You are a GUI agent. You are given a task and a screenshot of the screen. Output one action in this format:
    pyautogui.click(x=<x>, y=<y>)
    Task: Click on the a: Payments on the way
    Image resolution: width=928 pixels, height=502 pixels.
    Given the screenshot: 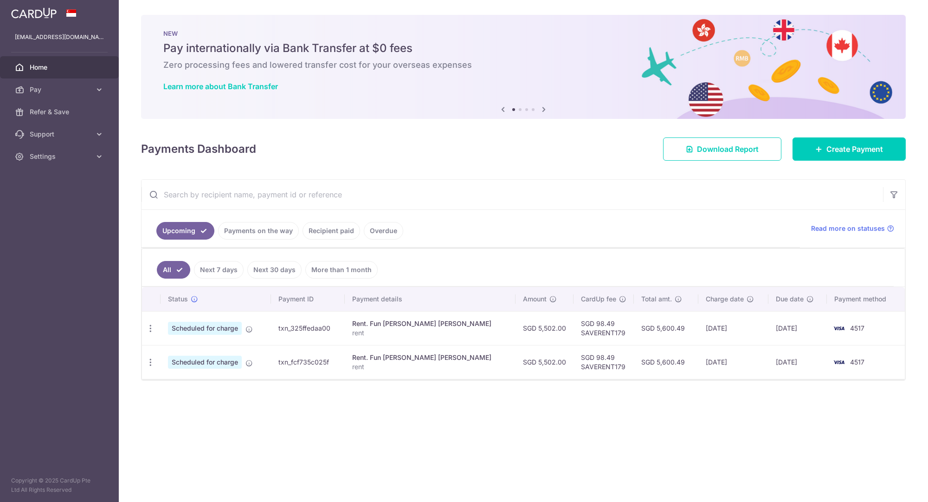 What is the action you would take?
    pyautogui.click(x=259, y=231)
    